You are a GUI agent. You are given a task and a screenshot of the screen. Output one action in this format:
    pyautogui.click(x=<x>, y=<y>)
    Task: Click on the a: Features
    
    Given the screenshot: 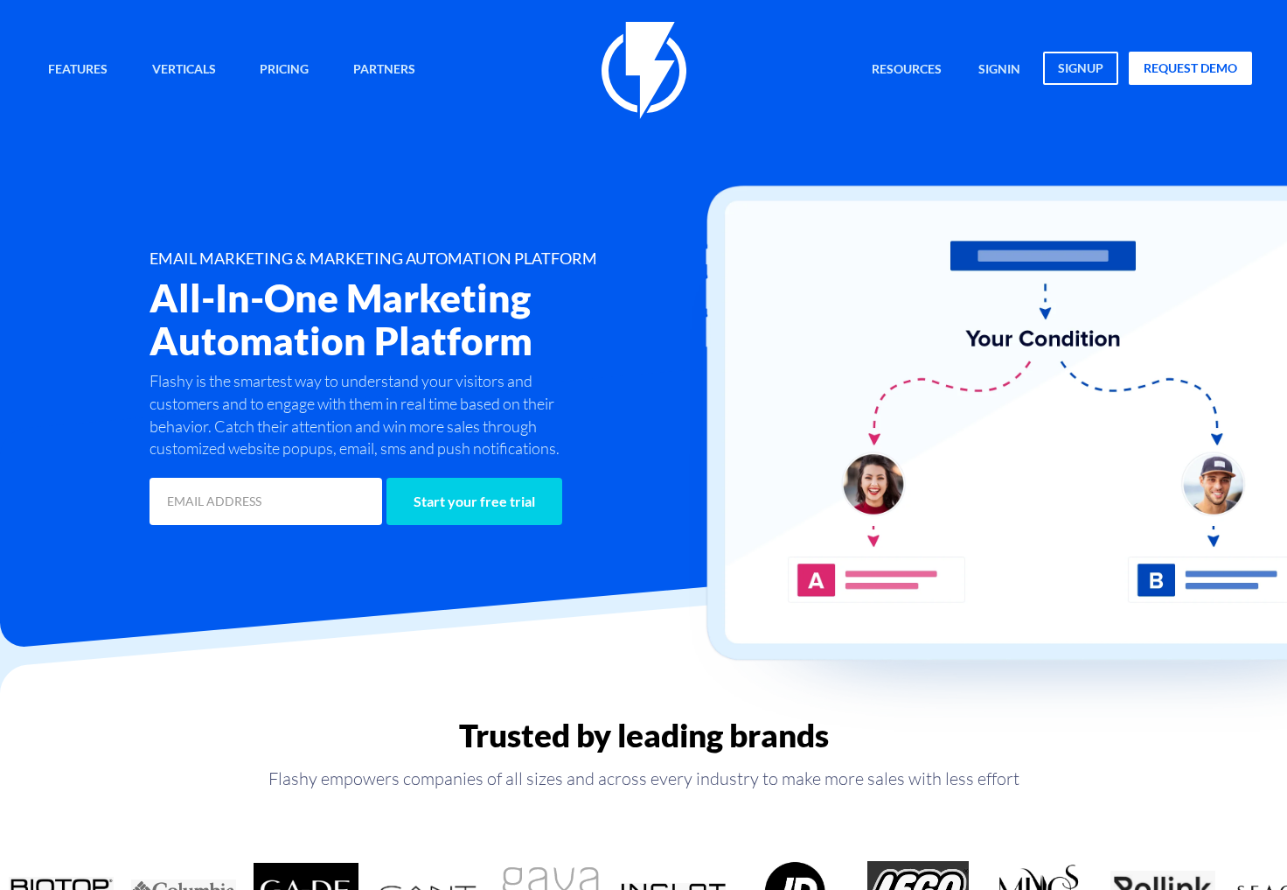 What is the action you would take?
    pyautogui.click(x=78, y=70)
    